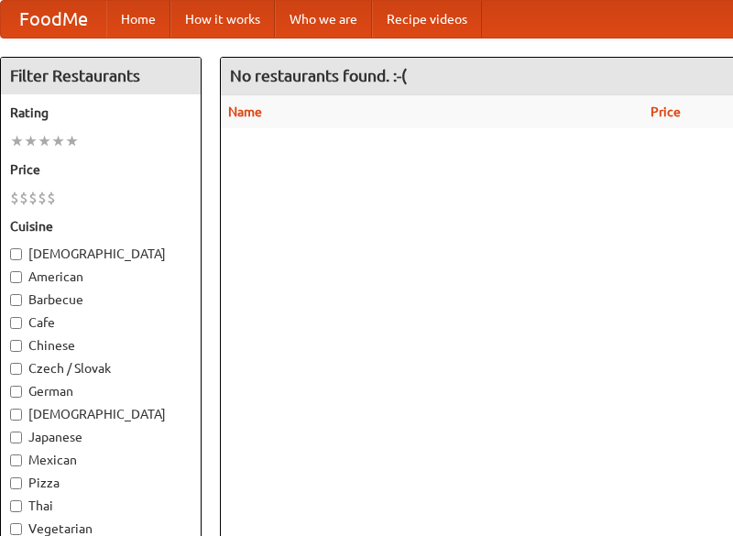  I want to click on input: Thai, so click(16, 506).